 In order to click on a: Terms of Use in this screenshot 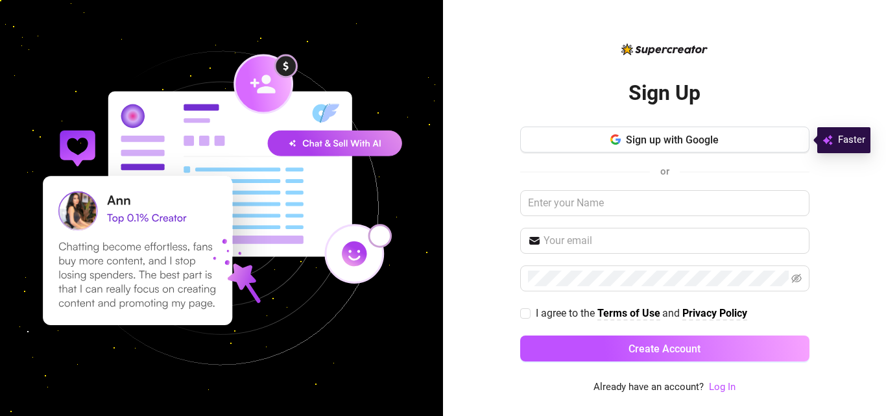, I will do `click(628, 313)`.